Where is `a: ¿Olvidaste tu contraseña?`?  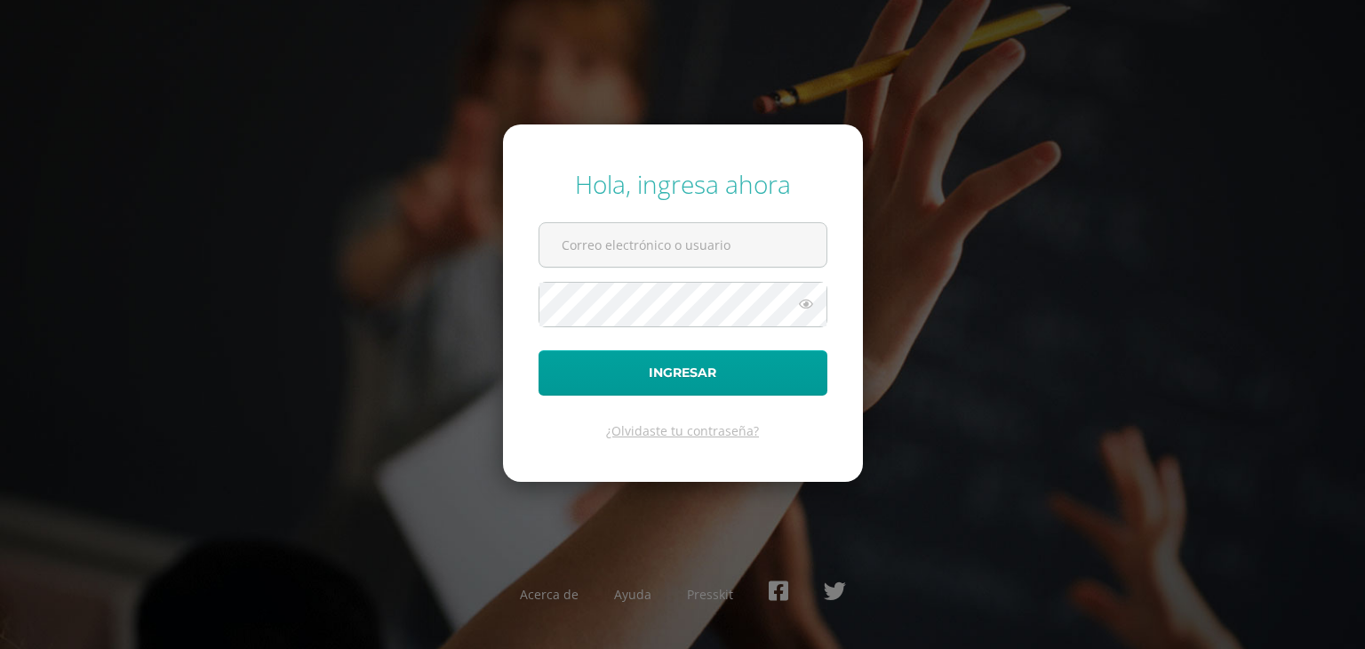 a: ¿Olvidaste tu contraseña? is located at coordinates (682, 430).